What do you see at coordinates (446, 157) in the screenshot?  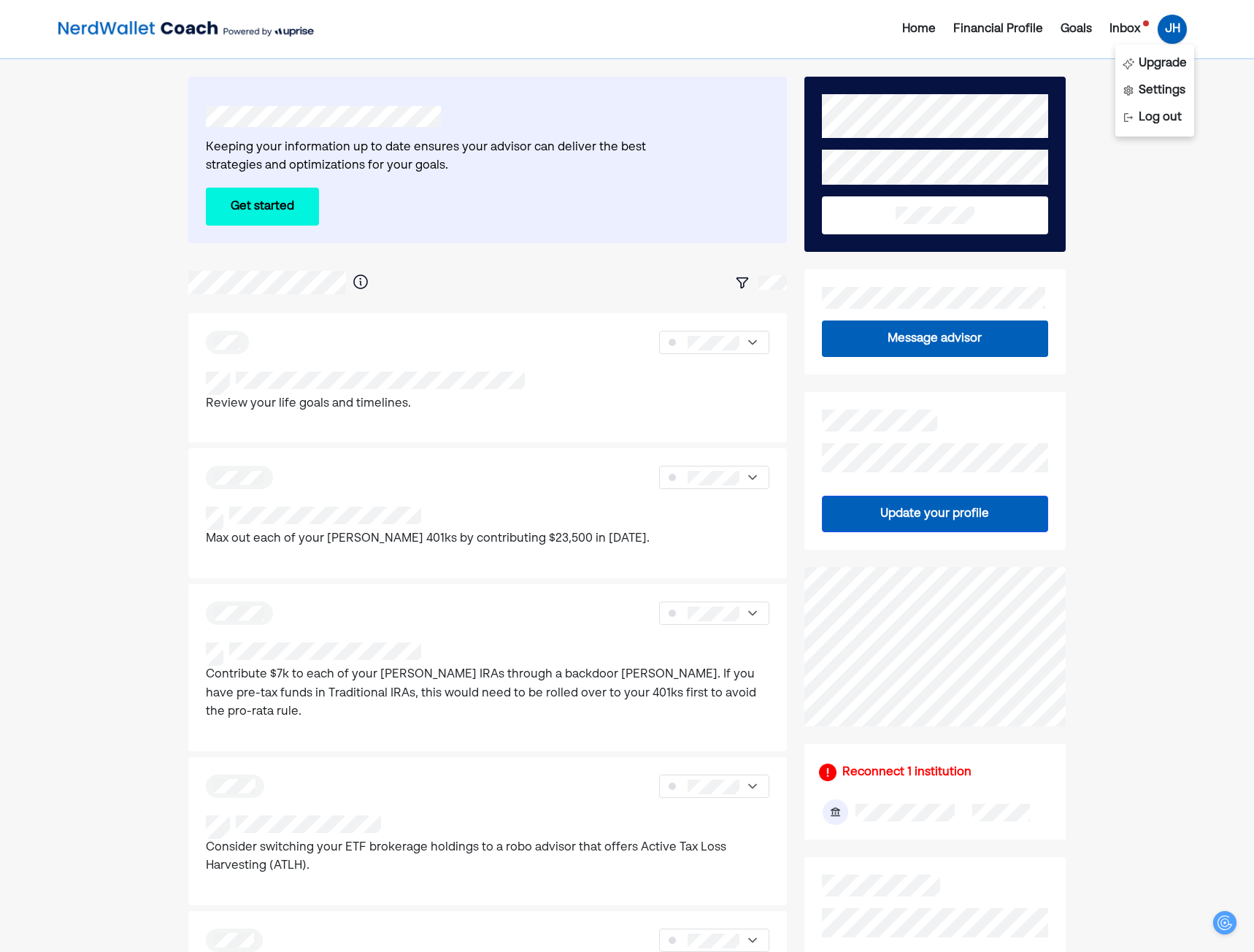 I see `div: Keeping your information up to date ensures your advisor can deliver the best strategies and opti...` at bounding box center [446, 157].